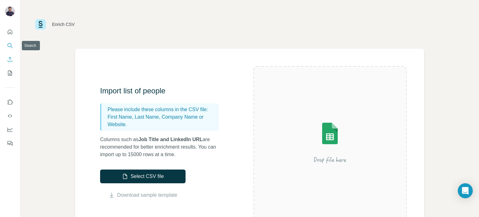 The image size is (479, 217). What do you see at coordinates (162, 147) in the screenshot?
I see `p: Columns such as are recommended for better enrichment results. You can import up to 15000 rows at...` at bounding box center [162, 147].